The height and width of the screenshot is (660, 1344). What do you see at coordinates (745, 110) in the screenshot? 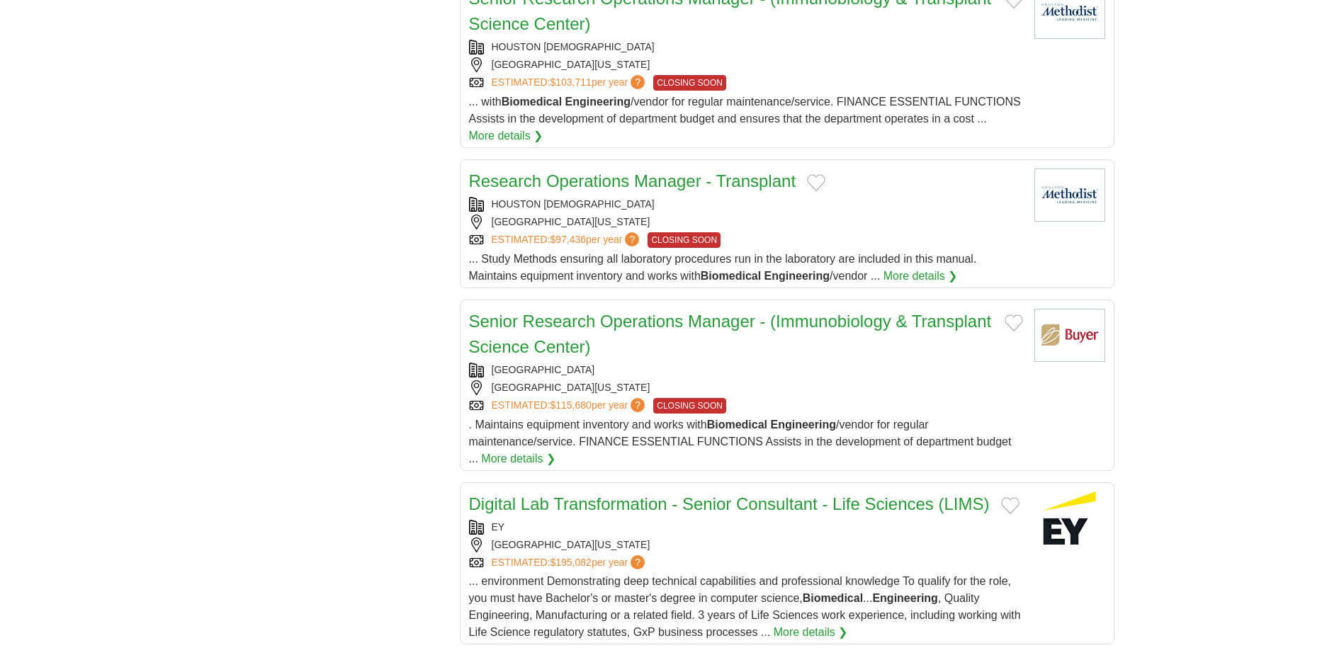
I see `span: ... with /vendor for regular maintenance/service. FINANCE ESSENTIAL FUNCTIONS Assists in the deve...` at bounding box center [745, 110].